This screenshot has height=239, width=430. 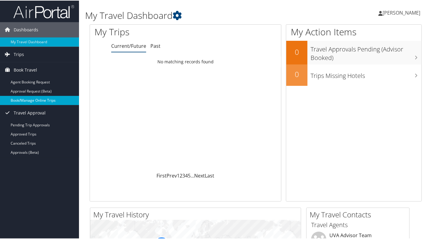 What do you see at coordinates (190, 175) in the screenshot?
I see `a: 5` at bounding box center [190, 175].